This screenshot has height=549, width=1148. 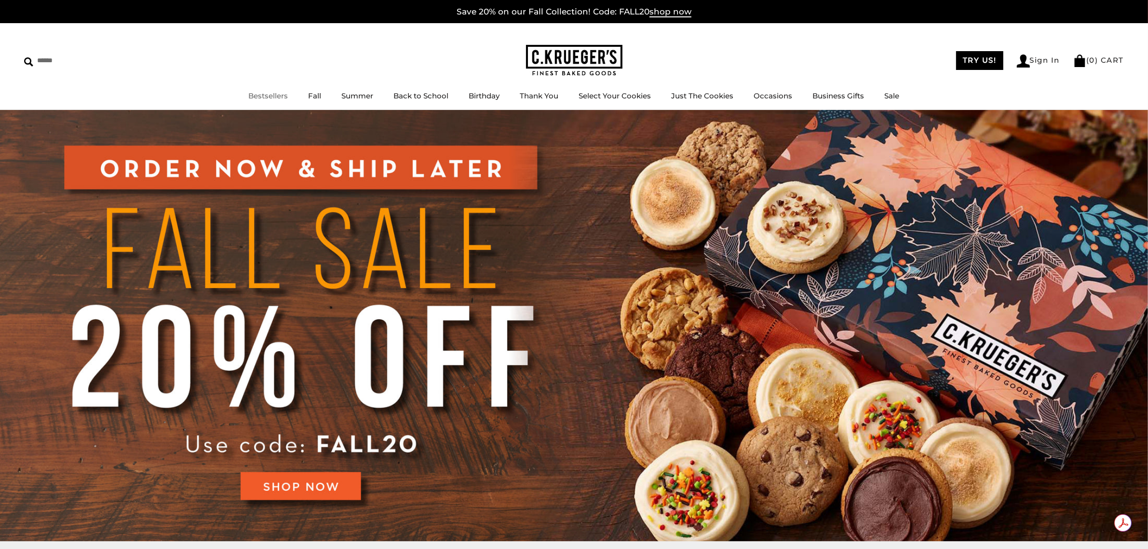 What do you see at coordinates (81, 60) in the screenshot?
I see `input: Search` at bounding box center [81, 60].